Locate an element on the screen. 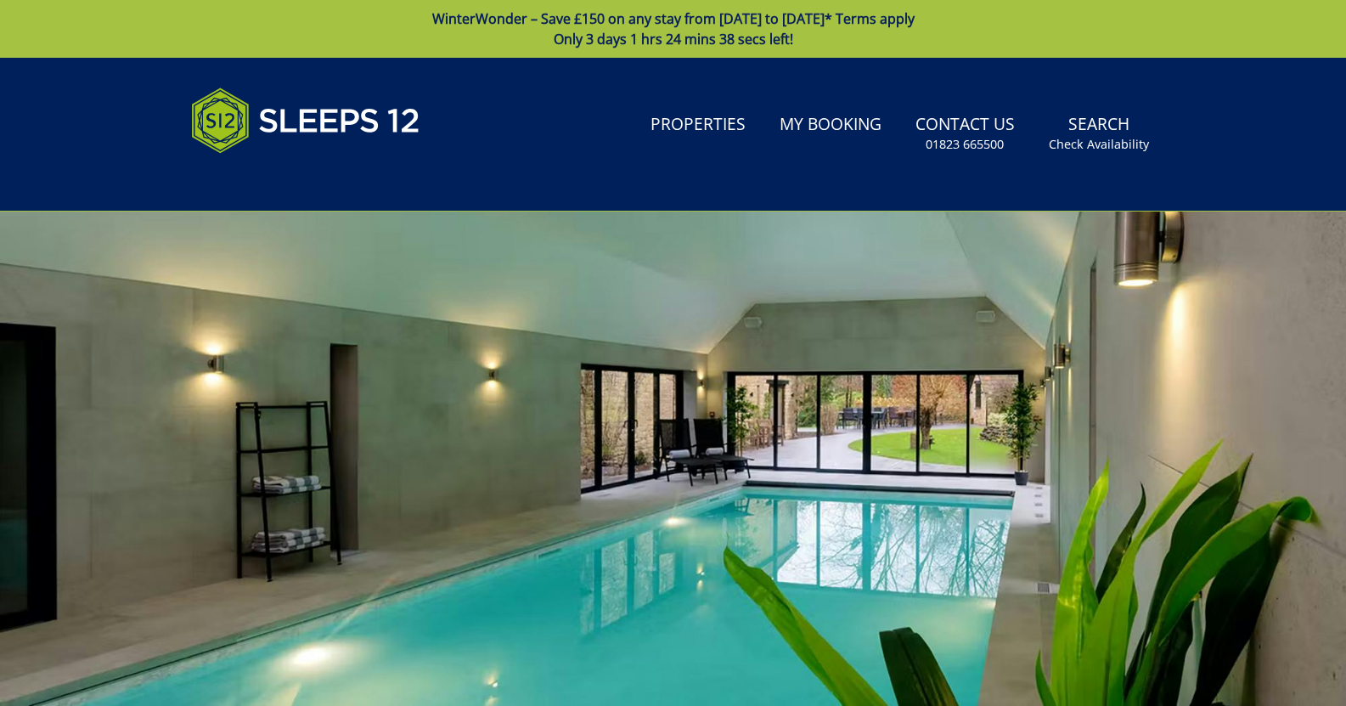  a: SearchCheck Availability is located at coordinates (1099, 133).